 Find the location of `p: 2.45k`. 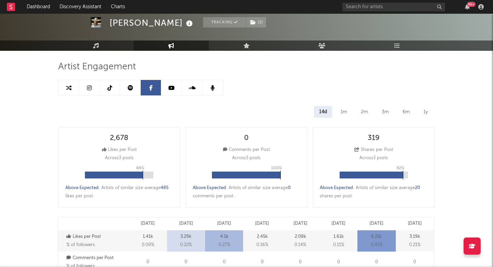

p: 2.45k is located at coordinates (263, 236).